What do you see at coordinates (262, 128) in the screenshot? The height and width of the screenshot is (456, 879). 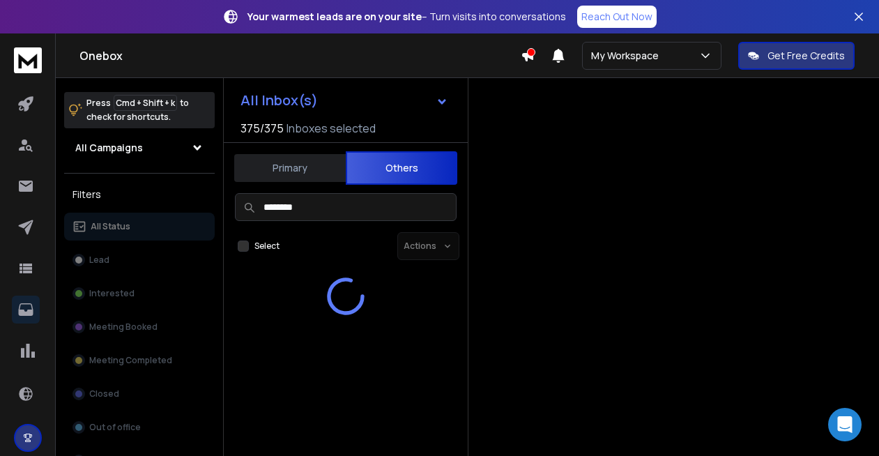 I see `span: 375 / 375` at bounding box center [262, 128].